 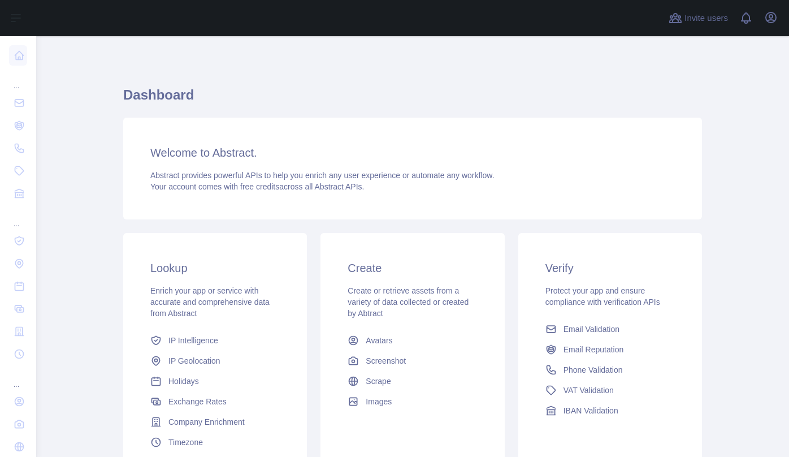 I want to click on a: Email Validation, so click(x=610, y=329).